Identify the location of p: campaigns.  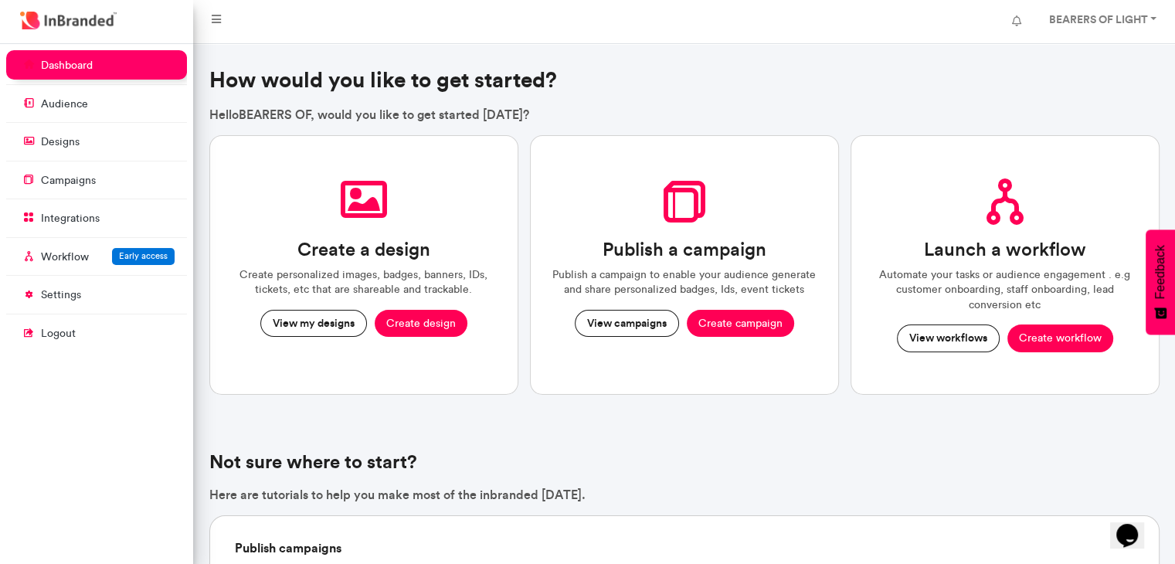
(68, 181).